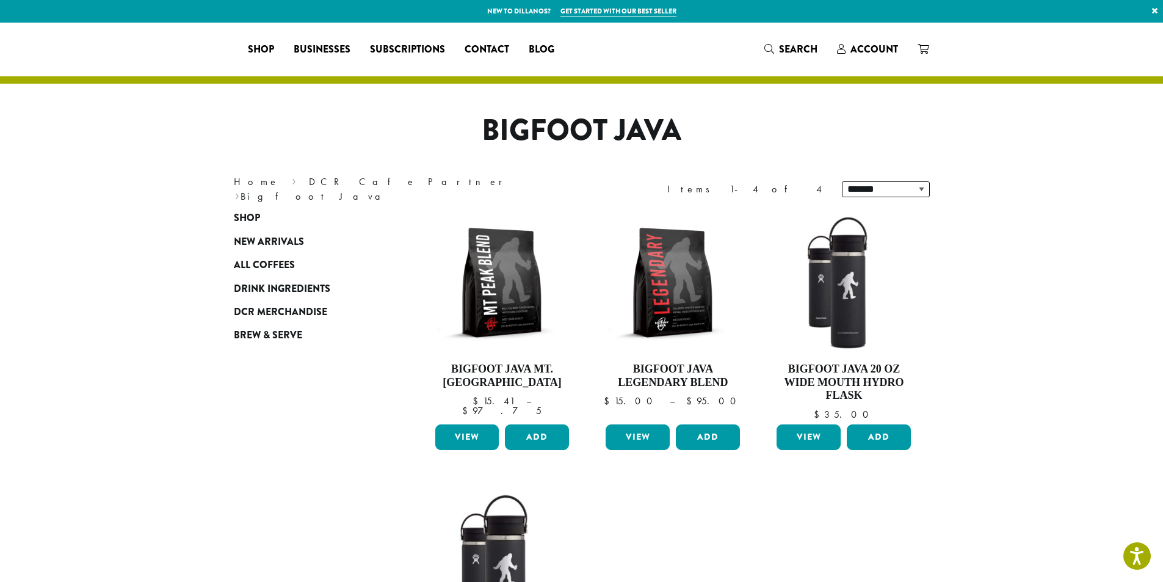  Describe the element at coordinates (256, 181) in the screenshot. I see `a: Home` at that location.